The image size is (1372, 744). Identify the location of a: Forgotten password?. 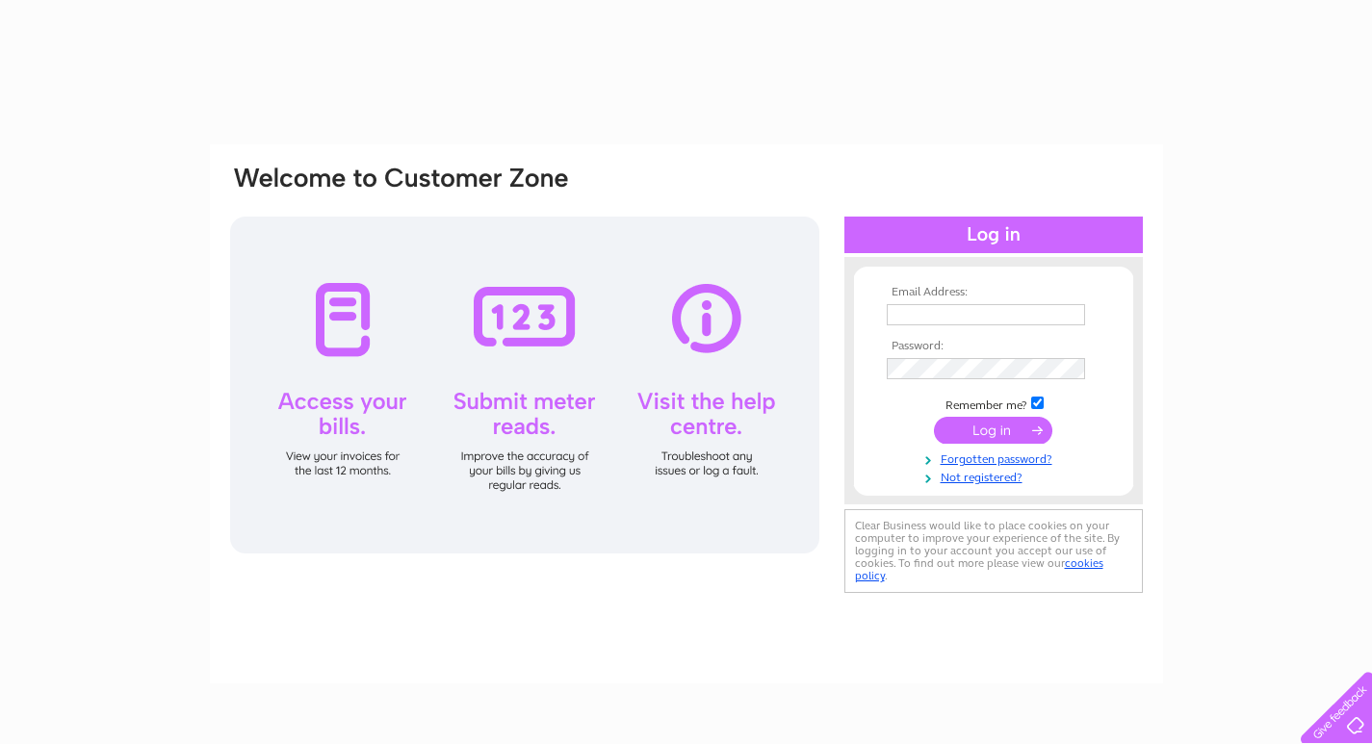
(995, 457).